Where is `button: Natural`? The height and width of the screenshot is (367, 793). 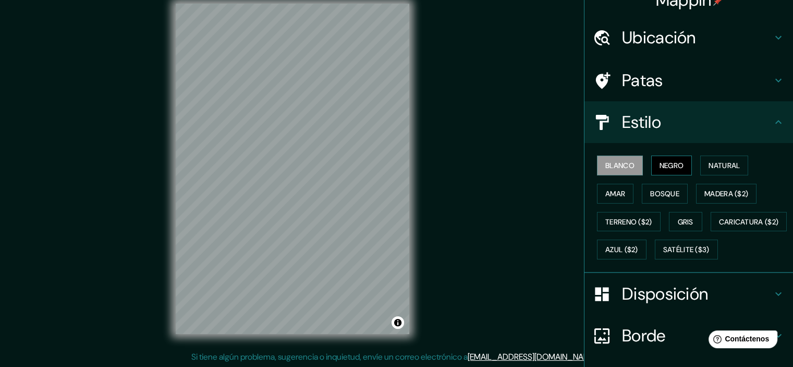 button: Natural is located at coordinates (724, 165).